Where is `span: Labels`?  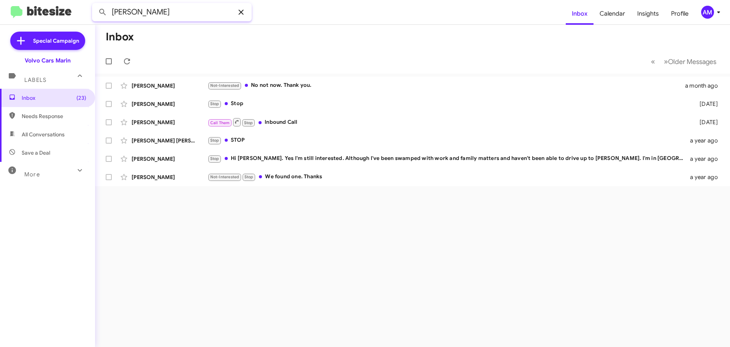
span: Labels is located at coordinates (35, 80).